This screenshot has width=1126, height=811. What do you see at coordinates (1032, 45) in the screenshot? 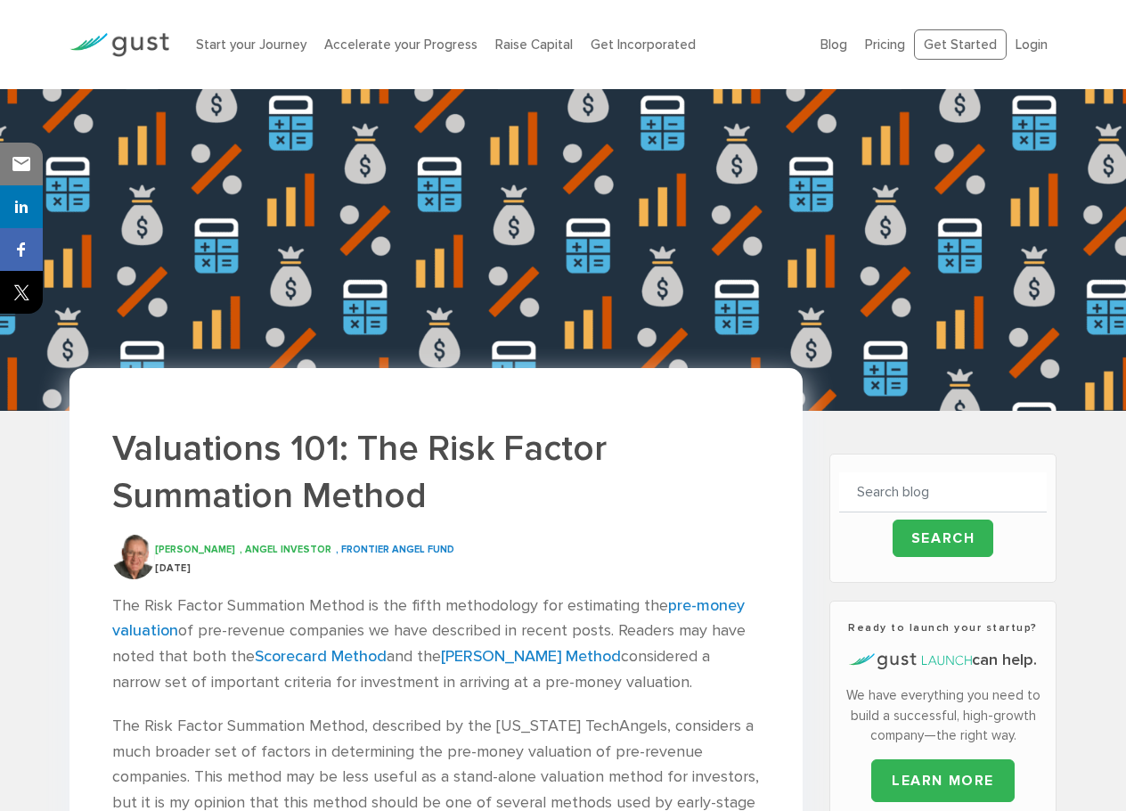
I see `a: Login` at bounding box center [1032, 45].